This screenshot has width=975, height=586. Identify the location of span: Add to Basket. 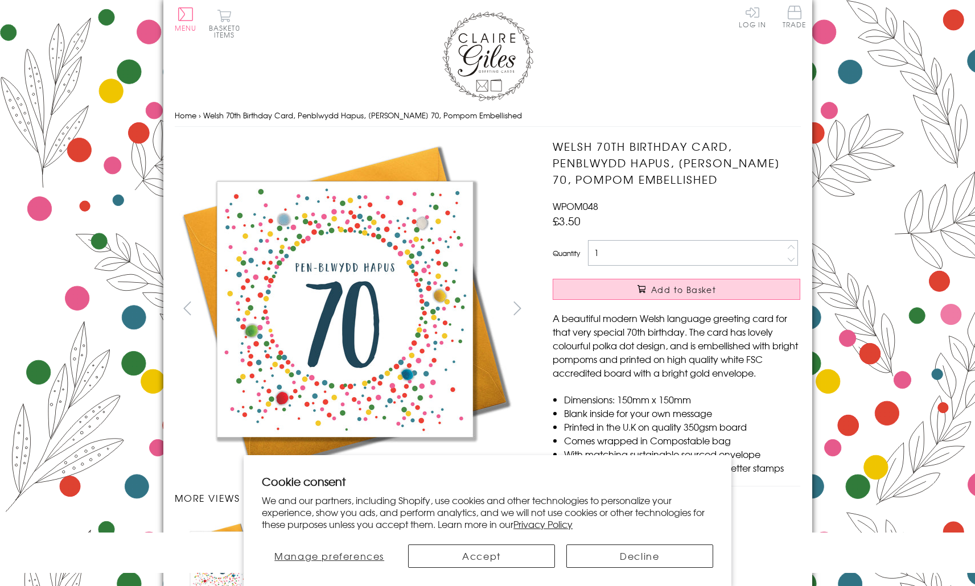
(683, 290).